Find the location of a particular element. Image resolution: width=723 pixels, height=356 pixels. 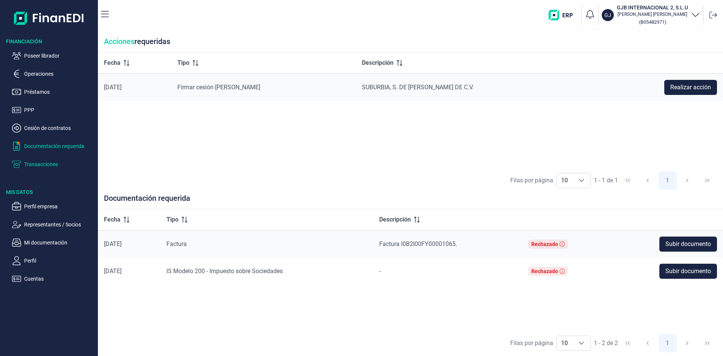

p: Cesión de contratos is located at coordinates (59, 128).